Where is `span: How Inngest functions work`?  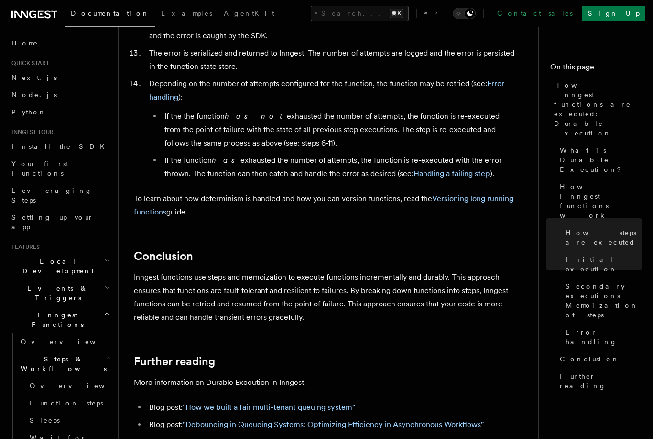 span: How Inngest functions work is located at coordinates (601, 201).